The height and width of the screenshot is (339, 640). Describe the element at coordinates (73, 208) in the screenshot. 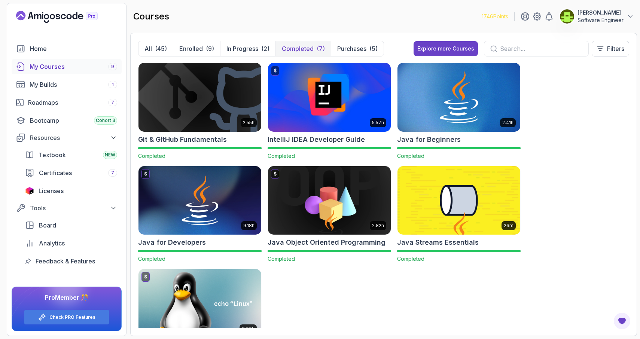

I see `div: Tools` at that location.